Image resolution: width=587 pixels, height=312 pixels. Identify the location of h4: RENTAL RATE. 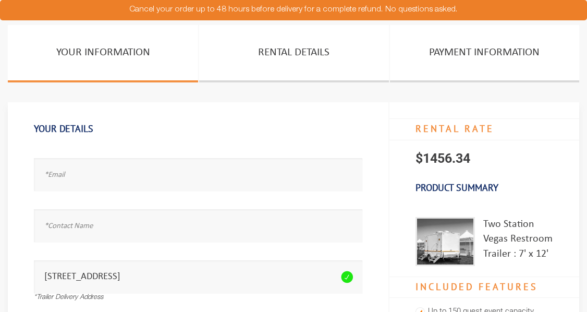
(484, 129).